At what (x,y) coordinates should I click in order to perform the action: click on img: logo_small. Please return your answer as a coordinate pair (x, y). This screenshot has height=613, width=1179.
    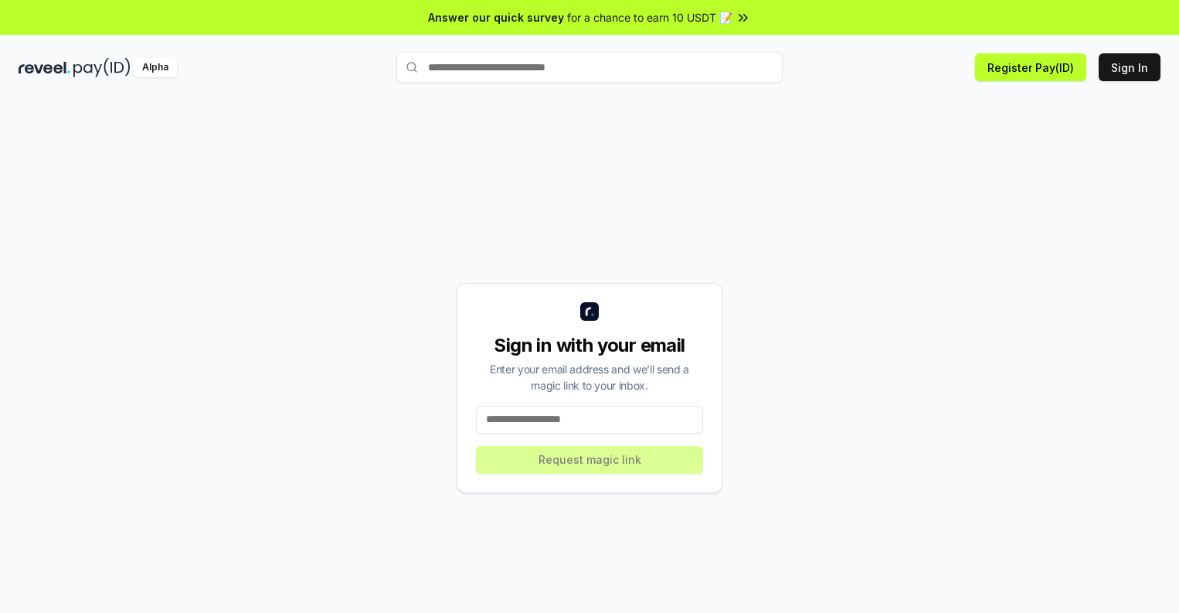
    Looking at the image, I should click on (589, 311).